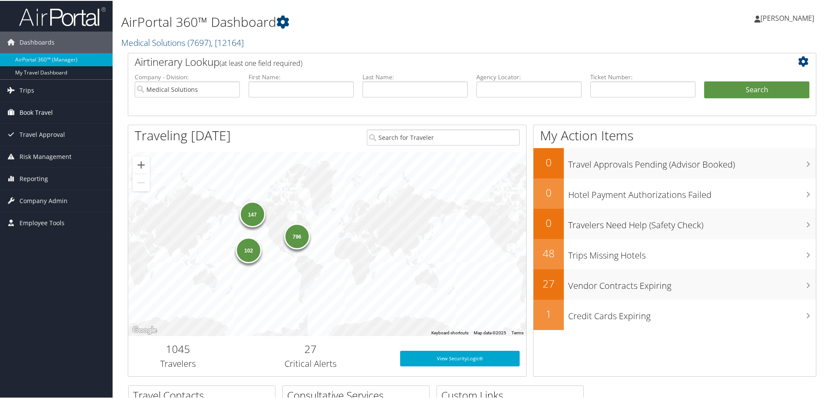  Describe the element at coordinates (36, 112) in the screenshot. I see `span: Book Travel` at that location.